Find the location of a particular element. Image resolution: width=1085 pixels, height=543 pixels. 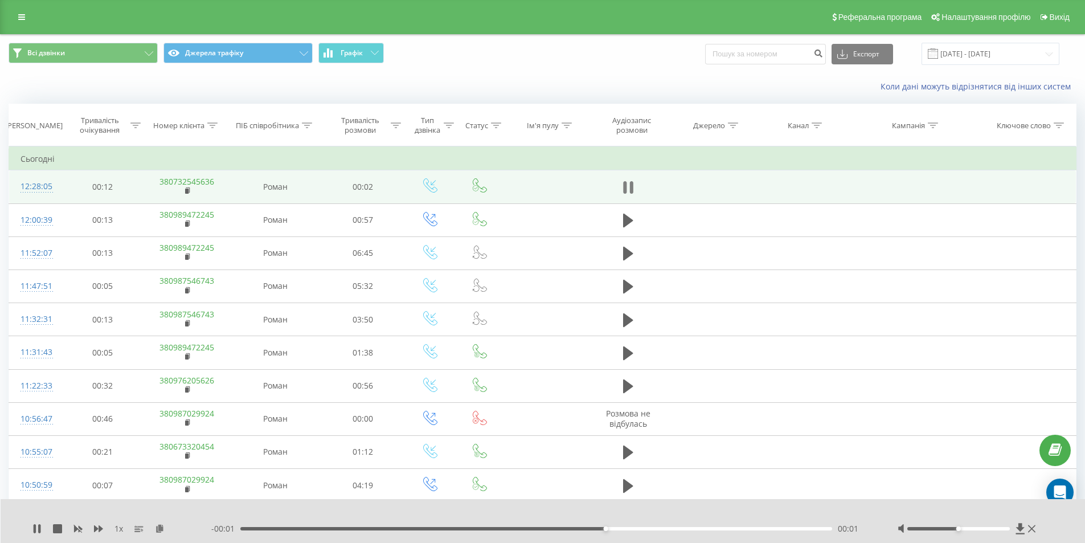

button: Джерела трафіку is located at coordinates (238, 53).